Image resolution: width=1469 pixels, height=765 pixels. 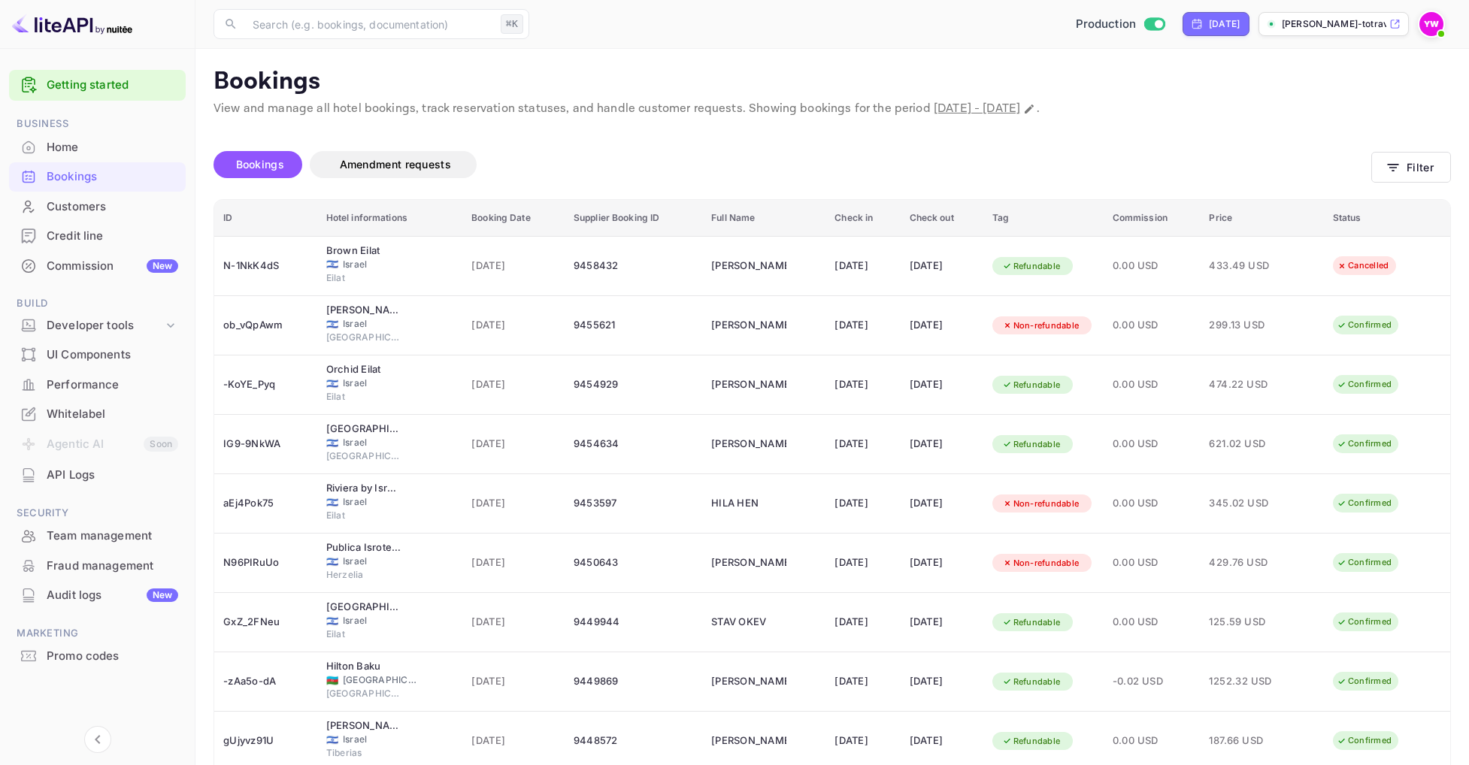 I want to click on div: Alberto by Isrotel Design, so click(x=364, y=311).